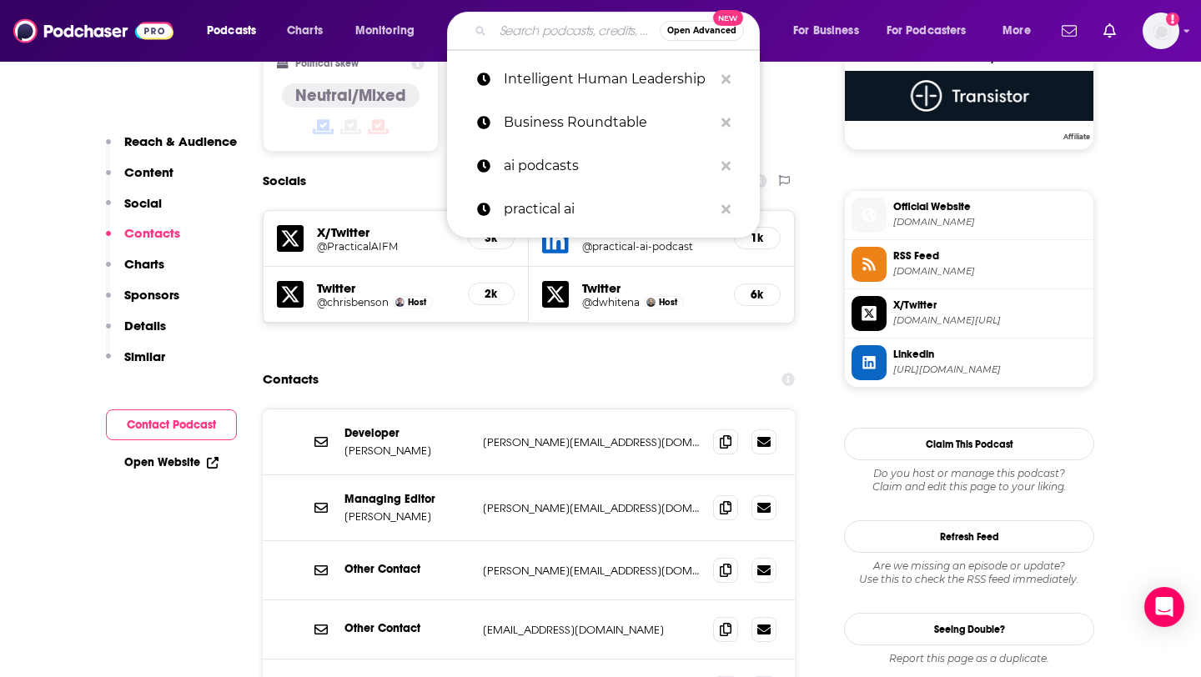 The image size is (1201, 677). I want to click on button: Open AdvancedNew, so click(701, 31).